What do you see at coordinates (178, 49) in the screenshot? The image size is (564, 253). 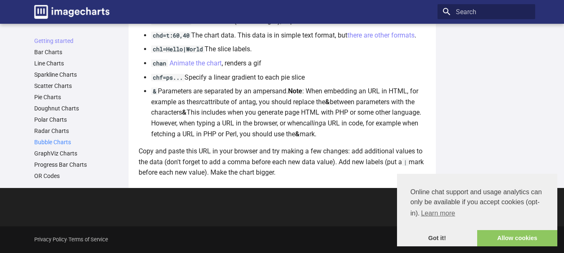 I see `code: chl=Hello|World` at bounding box center [178, 49].